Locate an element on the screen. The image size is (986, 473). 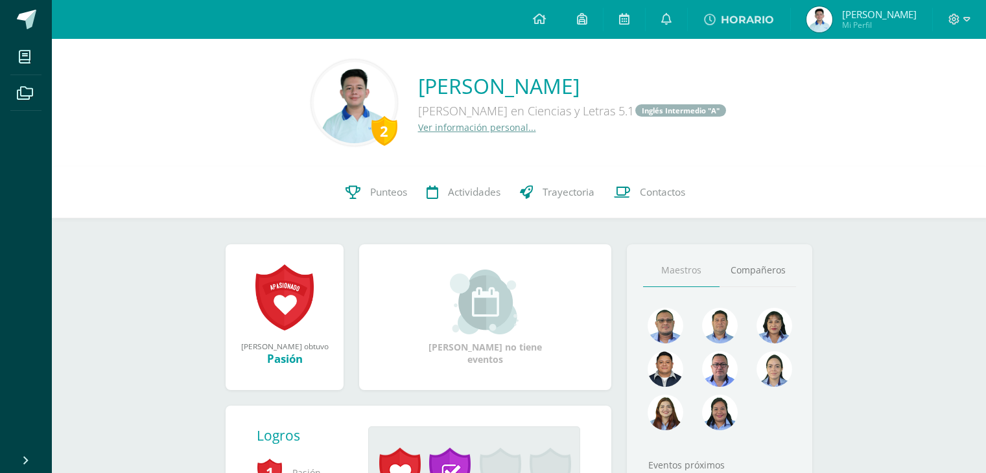
a: Trayectoria is located at coordinates (557, 192).